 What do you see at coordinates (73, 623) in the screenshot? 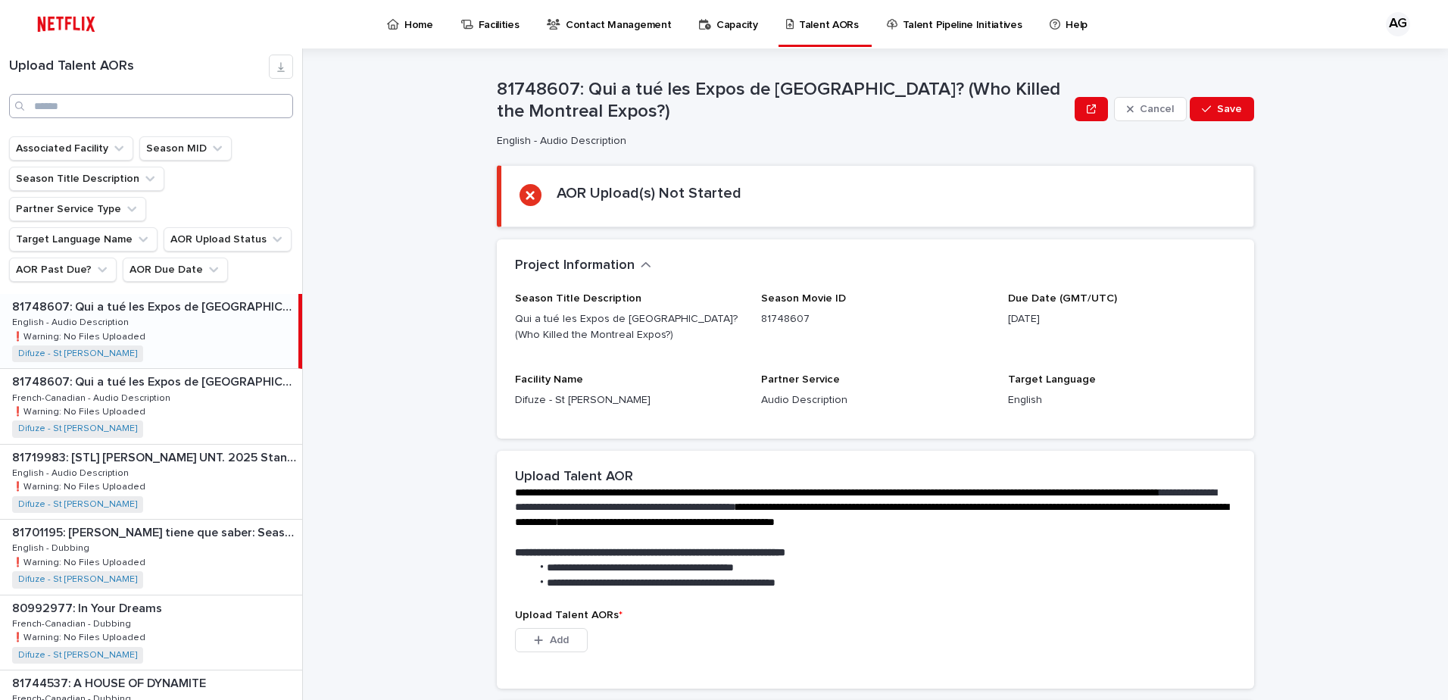
I see `p: French-Canadian - Dubbing` at bounding box center [73, 623].